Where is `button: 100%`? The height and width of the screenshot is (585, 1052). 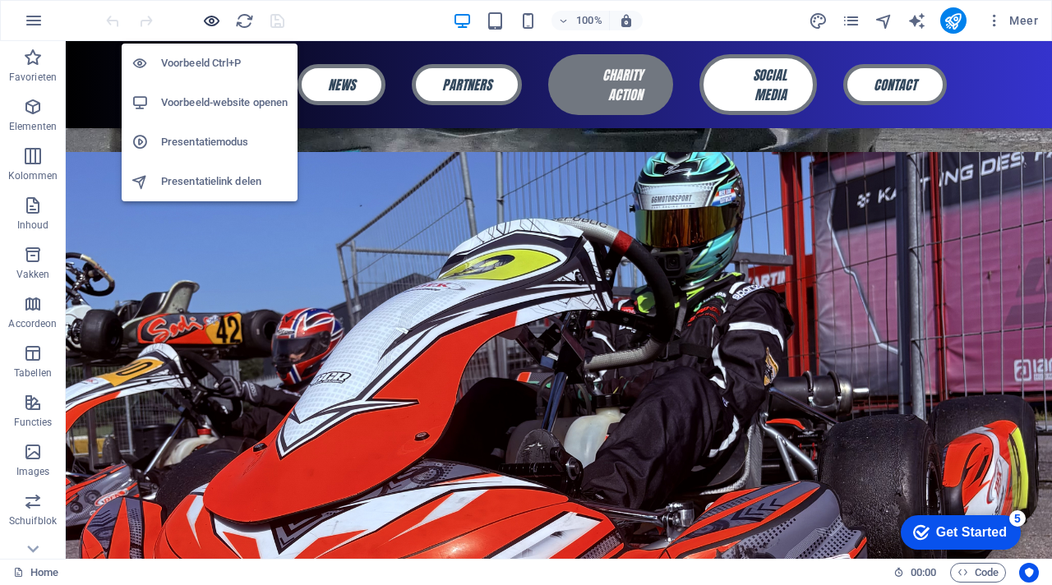 button: 100% is located at coordinates (580, 21).